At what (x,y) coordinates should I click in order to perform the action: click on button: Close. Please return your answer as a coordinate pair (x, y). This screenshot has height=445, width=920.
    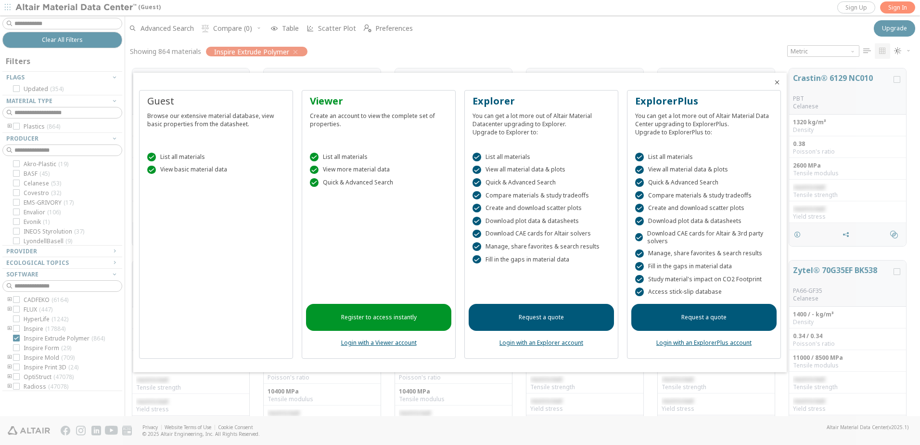
    Looking at the image, I should click on (777, 82).